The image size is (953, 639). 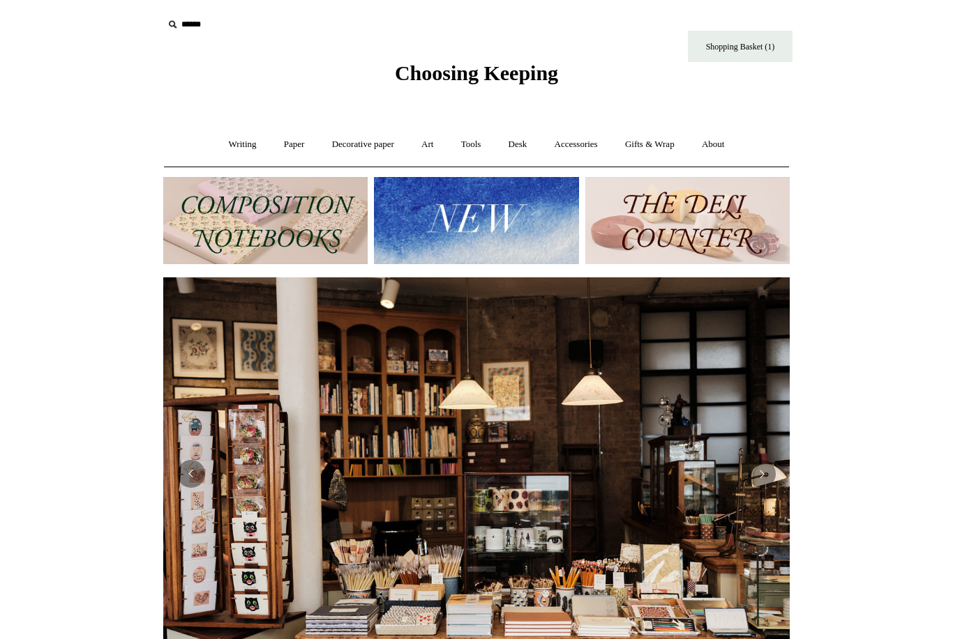 What do you see at coordinates (191, 474) in the screenshot?
I see `button: Previous` at bounding box center [191, 474].